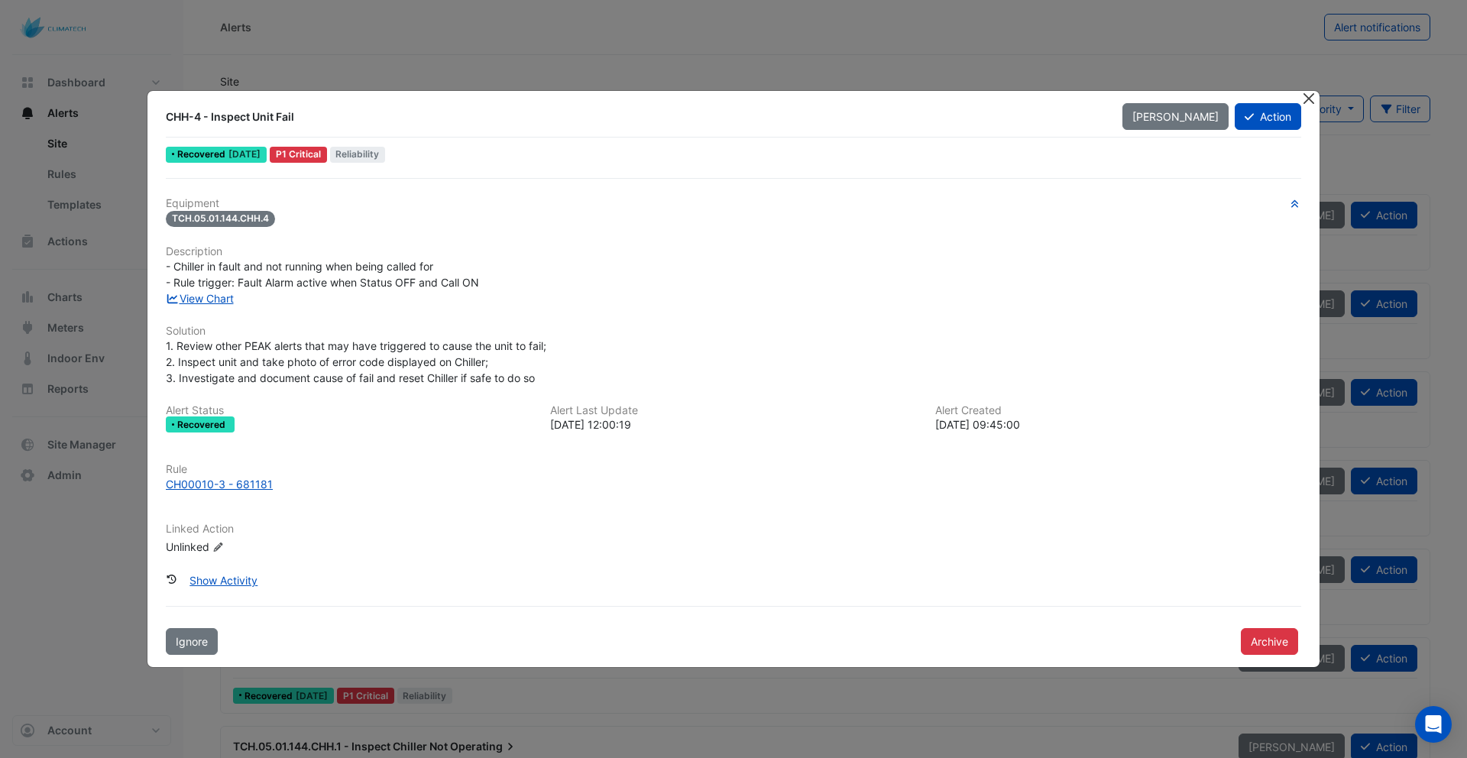  Describe the element at coordinates (219, 484) in the screenshot. I see `div: CH00010-3 - 681181` at that location.